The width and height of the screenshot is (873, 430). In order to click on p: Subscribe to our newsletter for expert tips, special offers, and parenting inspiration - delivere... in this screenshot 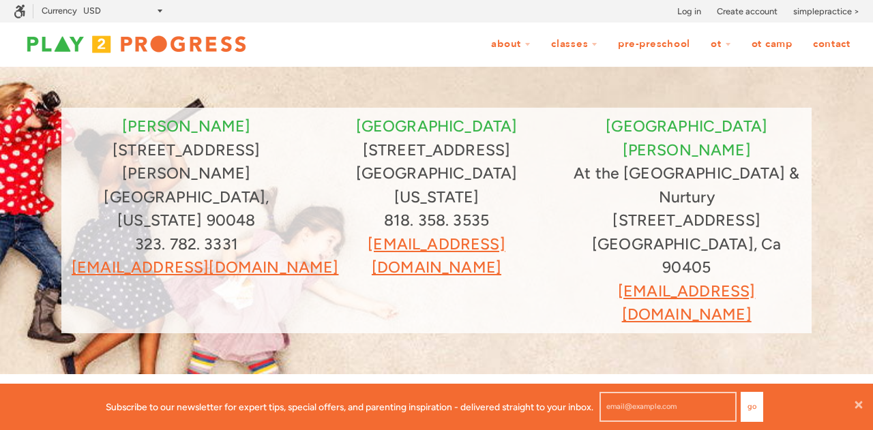, I will do `click(349, 407)`.